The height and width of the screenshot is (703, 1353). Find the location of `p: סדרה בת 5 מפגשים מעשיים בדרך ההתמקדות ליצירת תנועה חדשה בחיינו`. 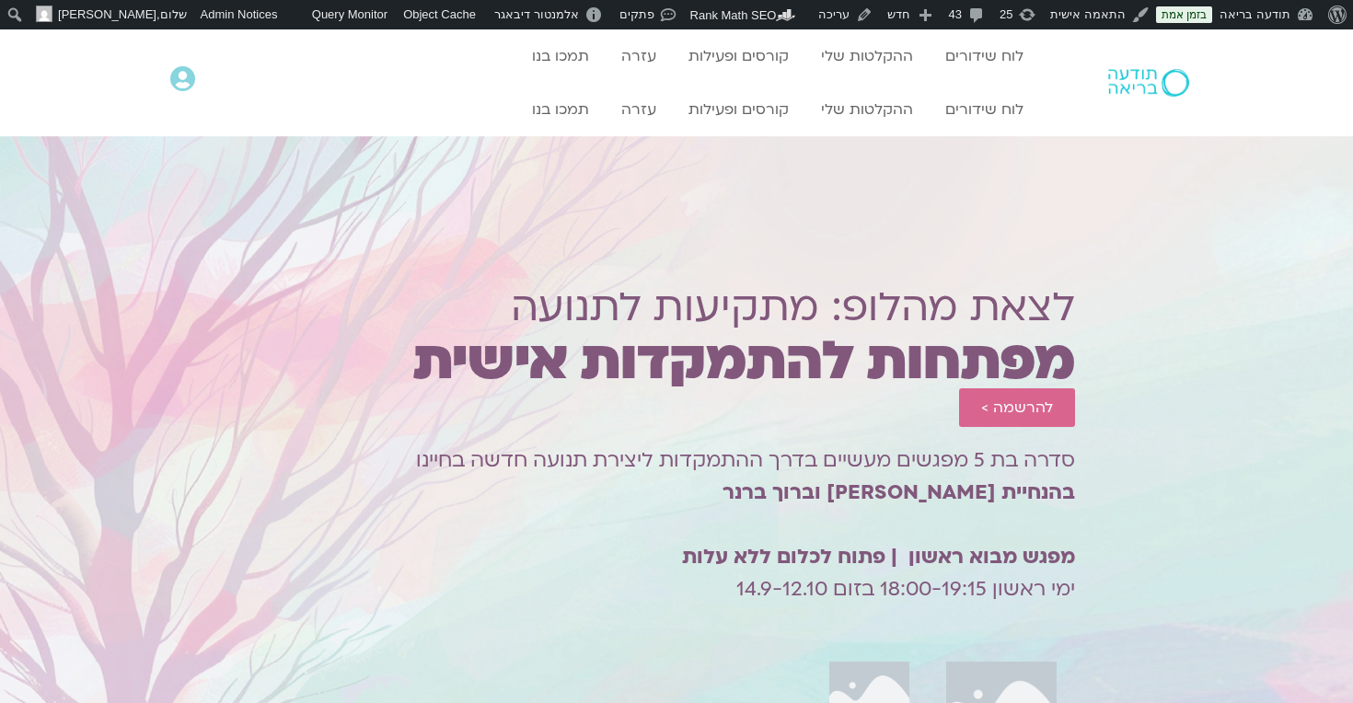

p: סדרה בת 5 מפגשים מעשיים בדרך ההתמקדות ליצירת תנועה חדשה בחיינו is located at coordinates (676, 460).